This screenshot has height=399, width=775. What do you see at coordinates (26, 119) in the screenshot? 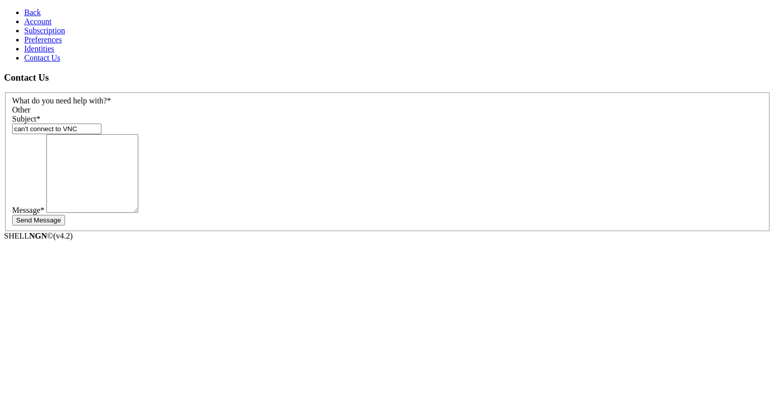
I see `label: Subject` at bounding box center [26, 119].